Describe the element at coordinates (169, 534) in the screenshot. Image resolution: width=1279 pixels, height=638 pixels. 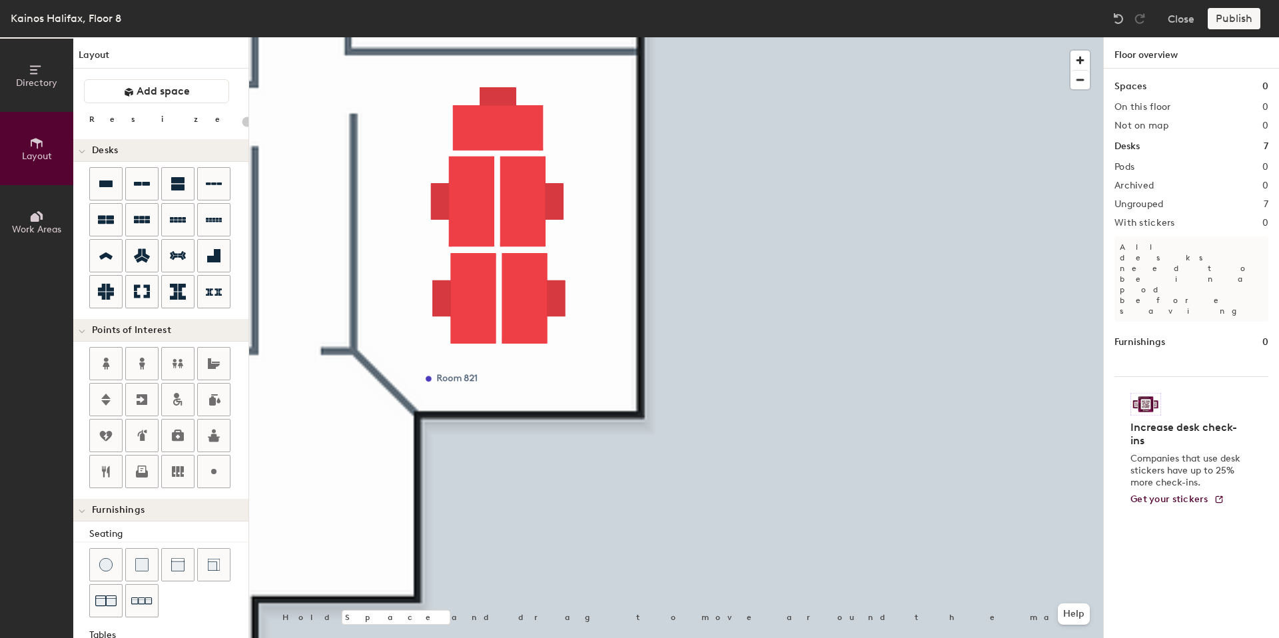
I see `div: Seating` at that location.